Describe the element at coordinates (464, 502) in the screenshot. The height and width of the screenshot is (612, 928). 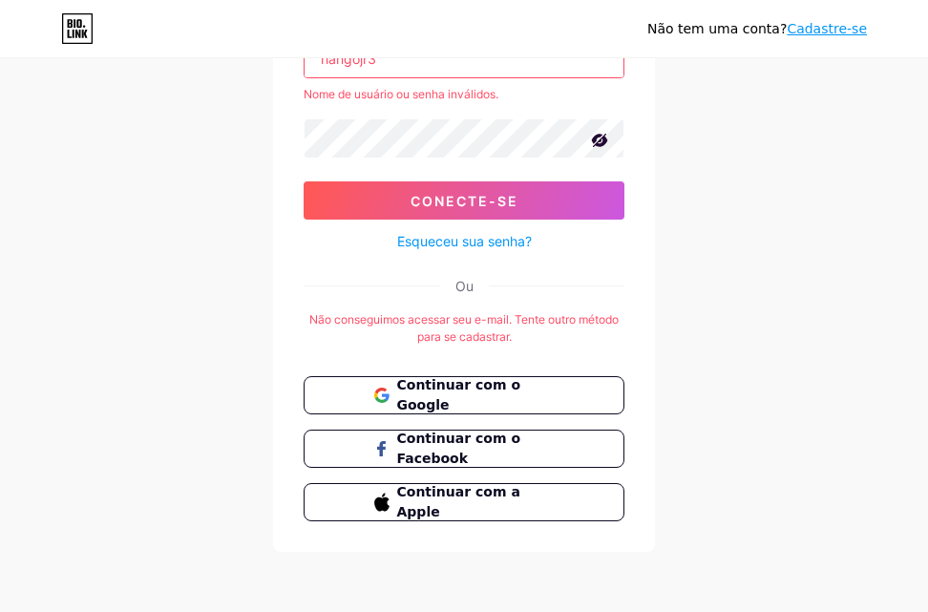
I see `a: Continuar com a Apple` at that location.